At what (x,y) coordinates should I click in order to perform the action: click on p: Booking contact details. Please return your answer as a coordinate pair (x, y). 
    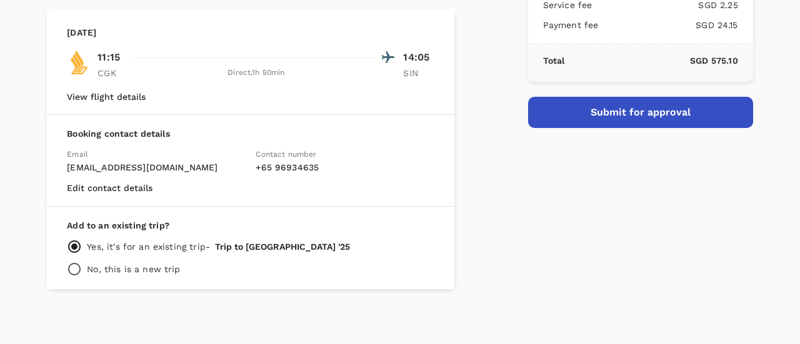
    Looking at the image, I should click on (251, 134).